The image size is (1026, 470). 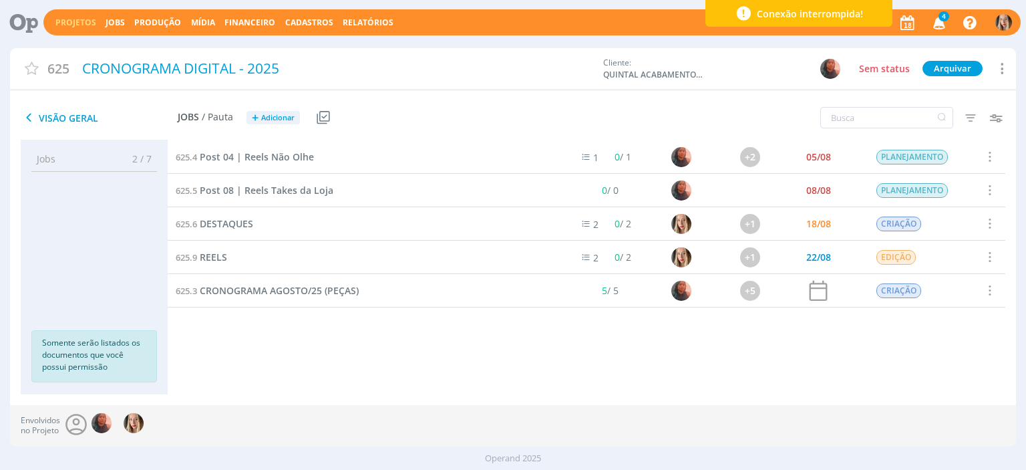 I want to click on button: T, so click(x=1004, y=22).